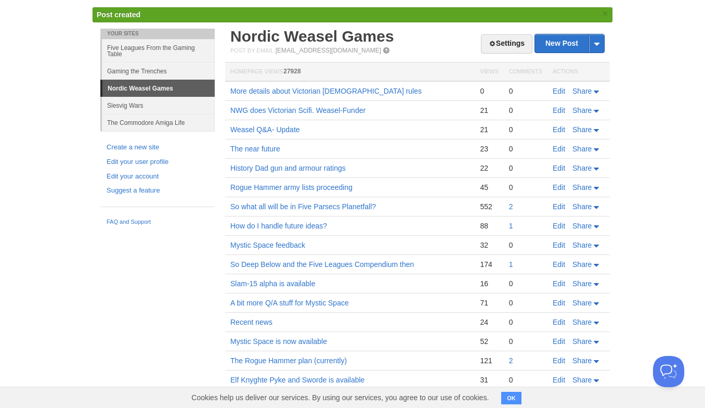  I want to click on a: Slesvig Wars, so click(158, 105).